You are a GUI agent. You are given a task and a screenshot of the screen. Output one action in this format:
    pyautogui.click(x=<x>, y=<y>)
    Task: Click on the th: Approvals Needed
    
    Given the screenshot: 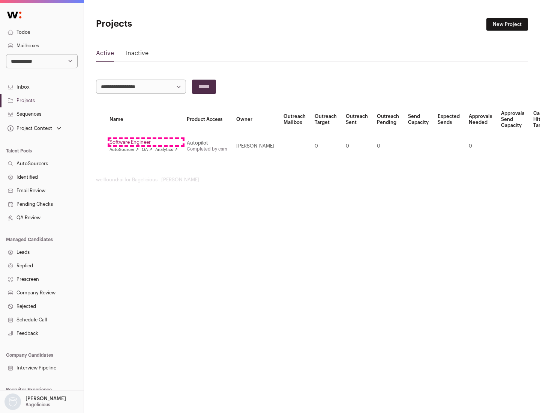 What is the action you would take?
    pyautogui.click(x=480, y=119)
    